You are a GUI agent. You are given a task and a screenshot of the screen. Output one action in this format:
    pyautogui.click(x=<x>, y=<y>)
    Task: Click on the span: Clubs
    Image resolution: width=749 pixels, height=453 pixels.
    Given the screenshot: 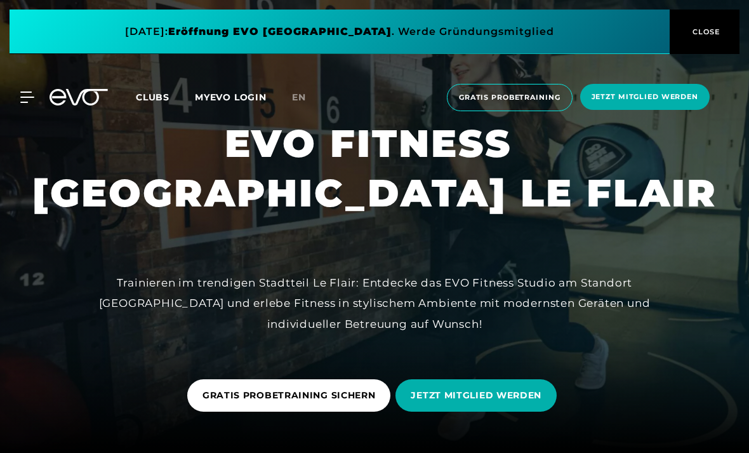 What is the action you would take?
    pyautogui.click(x=152, y=97)
    